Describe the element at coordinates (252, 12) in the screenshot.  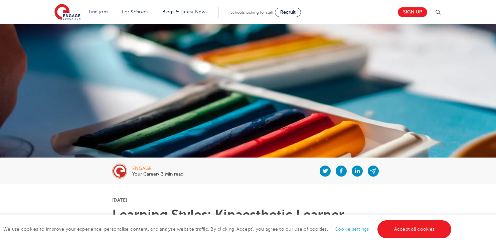
I see `span: Schools looking for staff` at that location.